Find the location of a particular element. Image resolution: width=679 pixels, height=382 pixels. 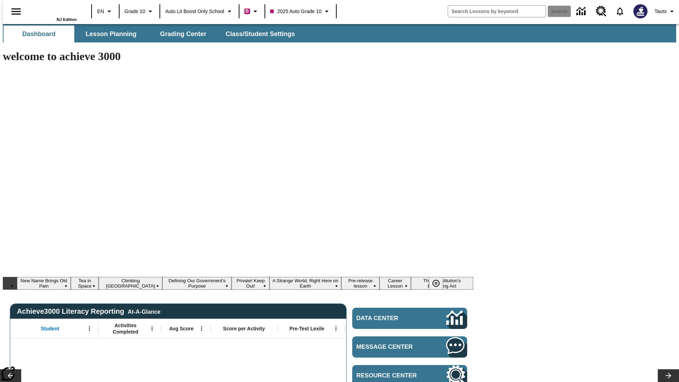

button: Select a new avatar is located at coordinates (641, 11).